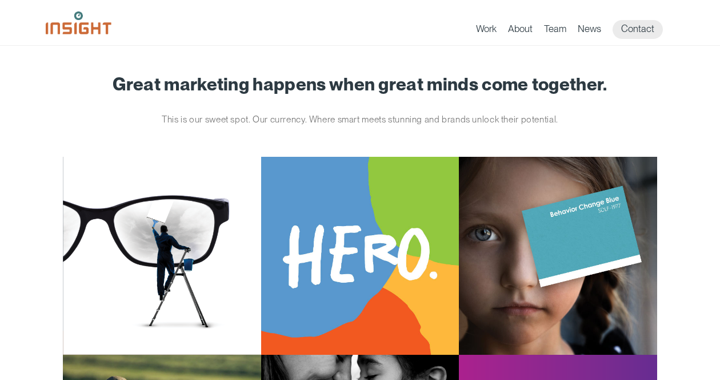 The width and height of the screenshot is (720, 380). Describe the element at coordinates (360, 256) in the screenshot. I see `img: South Dakota Department of Social Services – Childcare Promotion` at that location.